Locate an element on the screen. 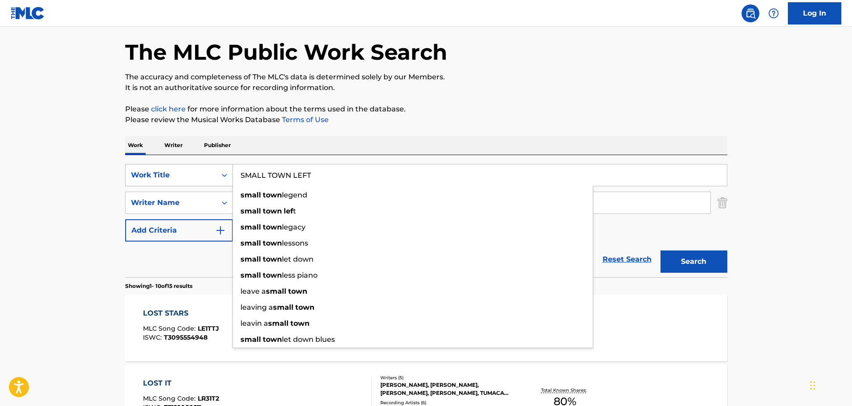  p: The accuracy and completeness of The MLC's data is determined solely by our Members. is located at coordinates (426, 77).